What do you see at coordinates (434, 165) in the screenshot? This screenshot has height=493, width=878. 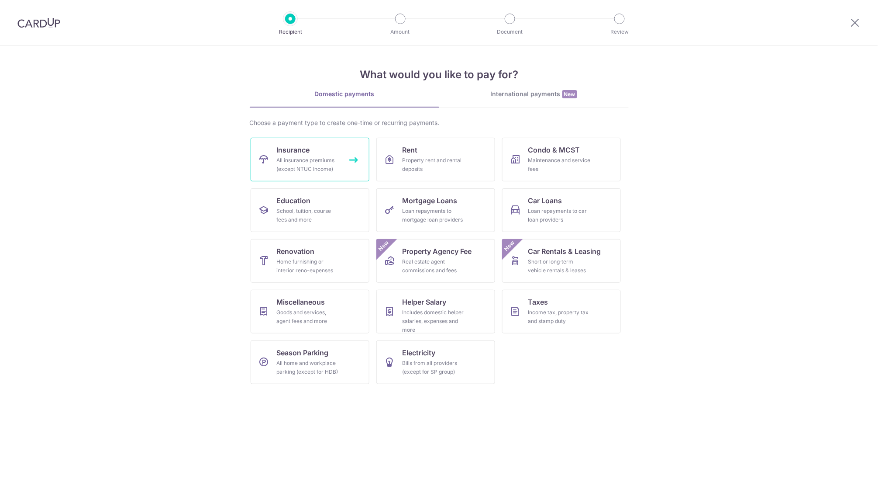 I see `div: Property rent and rental deposits` at bounding box center [434, 165].